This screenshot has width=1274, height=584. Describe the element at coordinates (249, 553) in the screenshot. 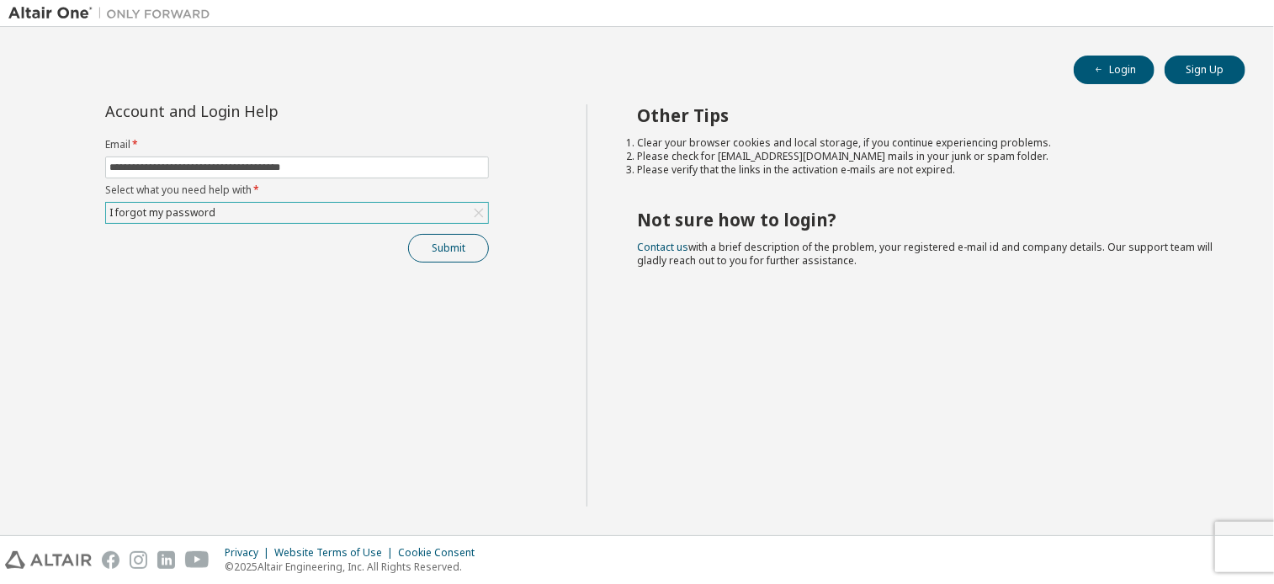

I see `div: Privacy` at that location.